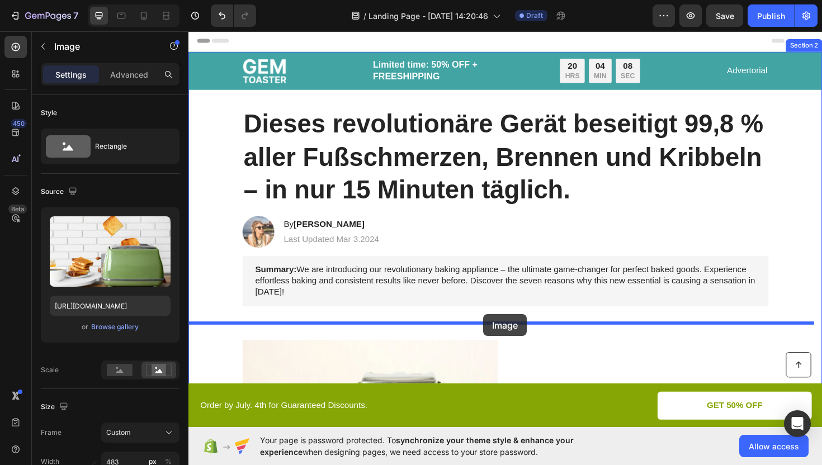 Image resolution: width=822 pixels, height=465 pixels. I want to click on div: Rectangle, so click(129, 147).